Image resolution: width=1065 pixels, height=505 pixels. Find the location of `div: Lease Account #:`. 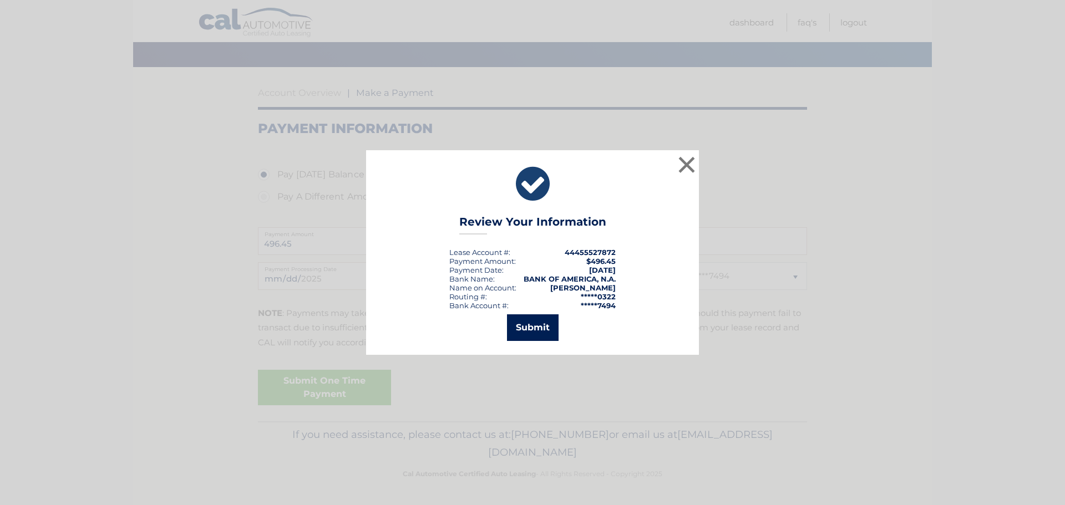

div: Lease Account #: is located at coordinates (480, 252).